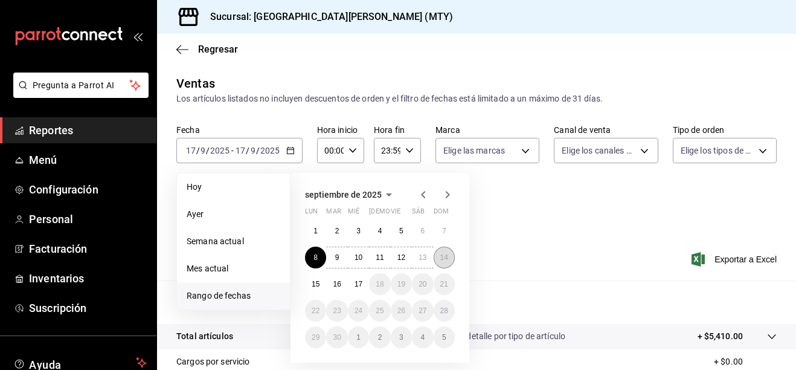 The height and width of the screenshot is (370, 796). What do you see at coordinates (474, 150) in the screenshot?
I see `span: Elige las marcas` at bounding box center [474, 150].